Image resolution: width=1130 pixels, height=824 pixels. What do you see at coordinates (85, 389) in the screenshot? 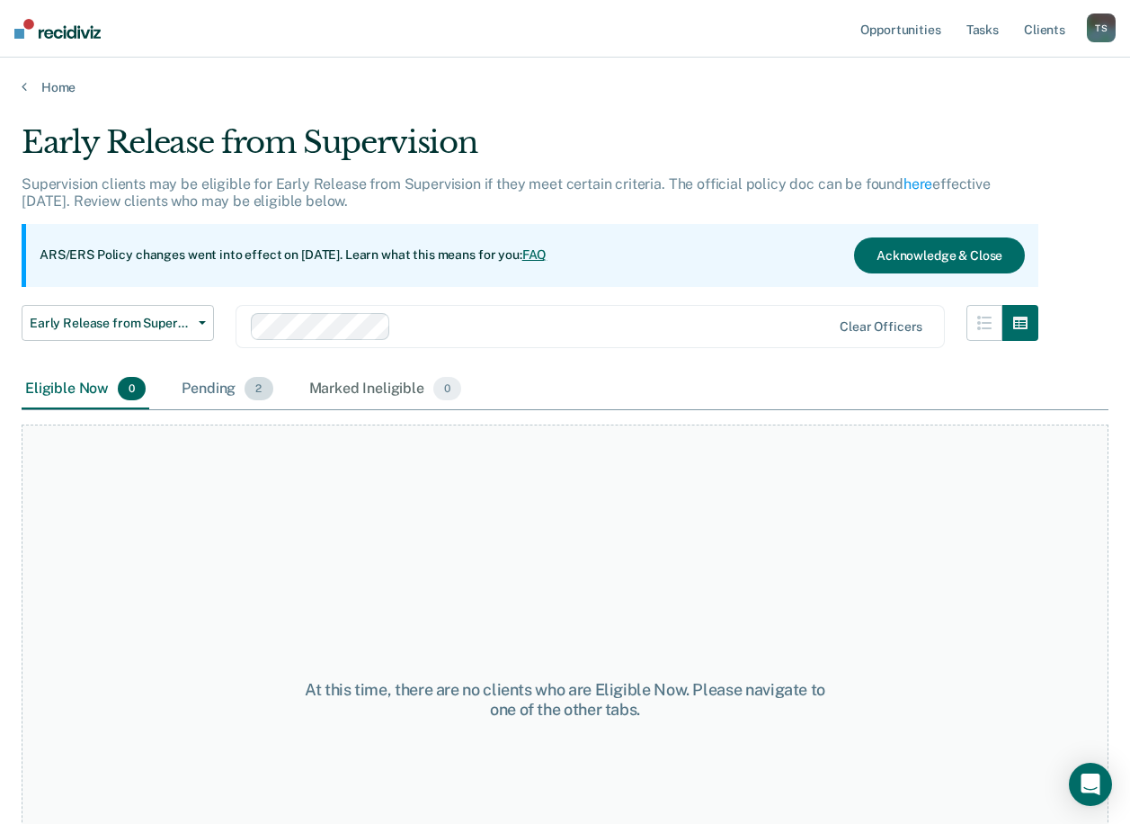
I see `div: Eligible Now0` at bounding box center [85, 389].